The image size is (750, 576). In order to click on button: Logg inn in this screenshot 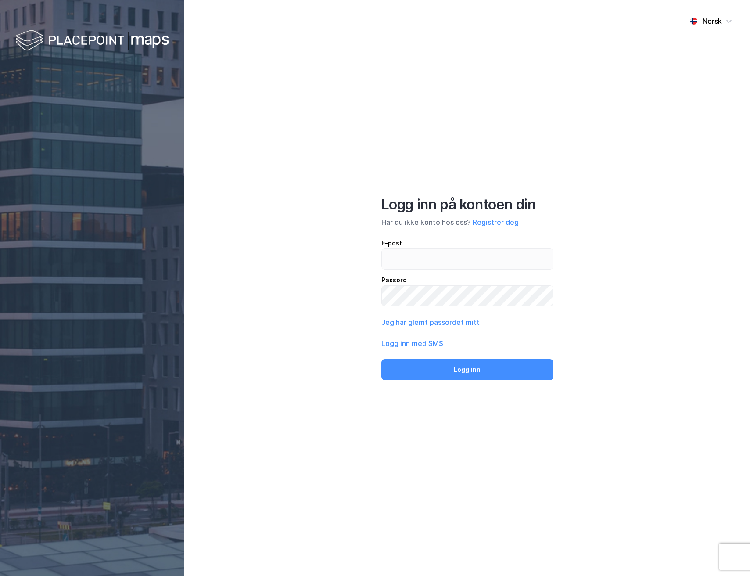, I will do `click(468, 370)`.